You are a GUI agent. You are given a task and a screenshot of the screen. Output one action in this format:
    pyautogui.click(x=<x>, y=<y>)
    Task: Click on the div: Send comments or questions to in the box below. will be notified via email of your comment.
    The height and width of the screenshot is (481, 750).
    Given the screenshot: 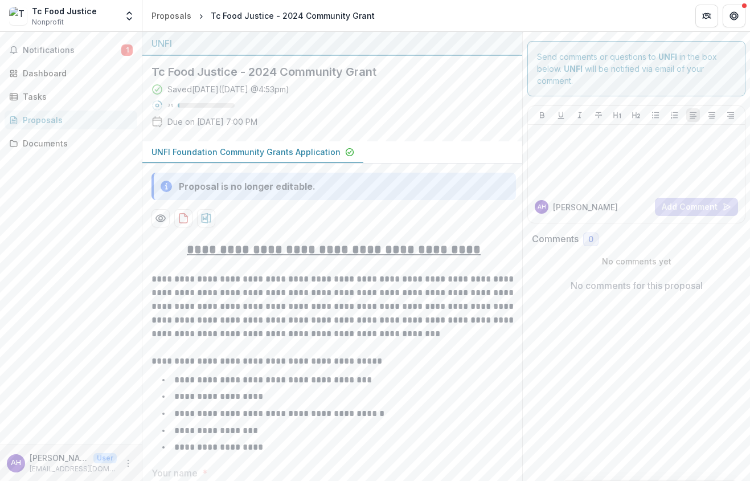 What is the action you would take?
    pyautogui.click(x=636, y=68)
    